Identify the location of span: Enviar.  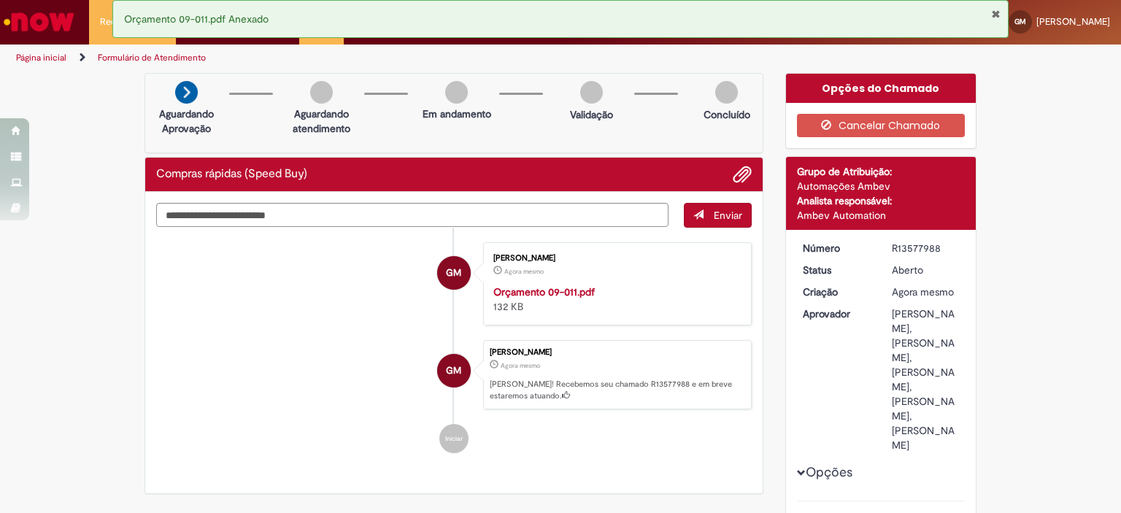
(728, 215).